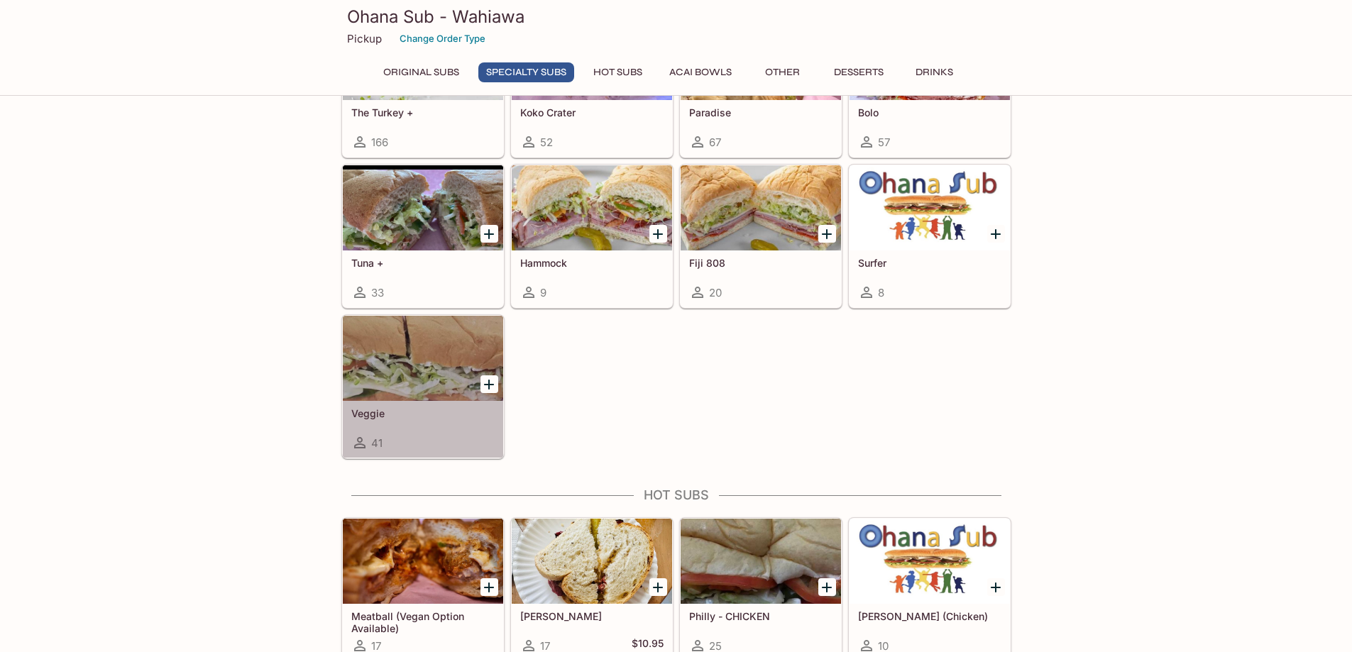  What do you see at coordinates (716, 292) in the screenshot?
I see `span: 20` at bounding box center [716, 292].